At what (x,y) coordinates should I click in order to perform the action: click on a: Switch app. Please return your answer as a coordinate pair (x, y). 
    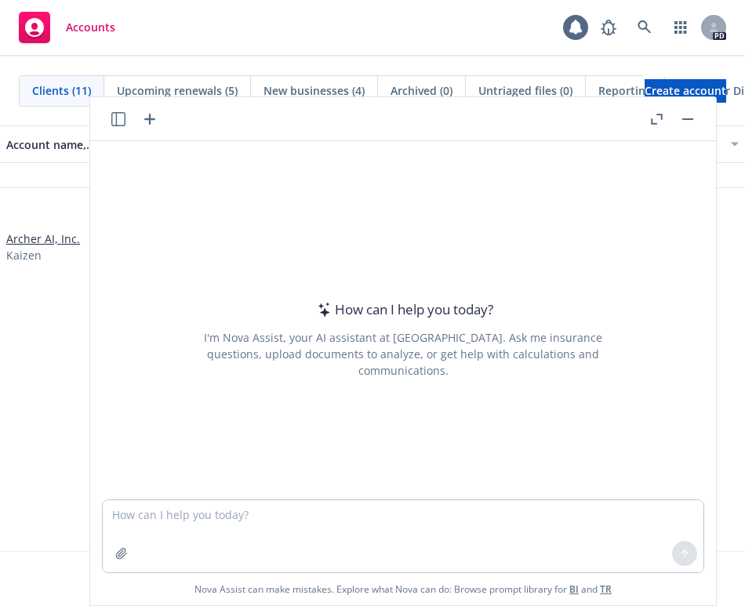
    Looking at the image, I should click on (681, 27).